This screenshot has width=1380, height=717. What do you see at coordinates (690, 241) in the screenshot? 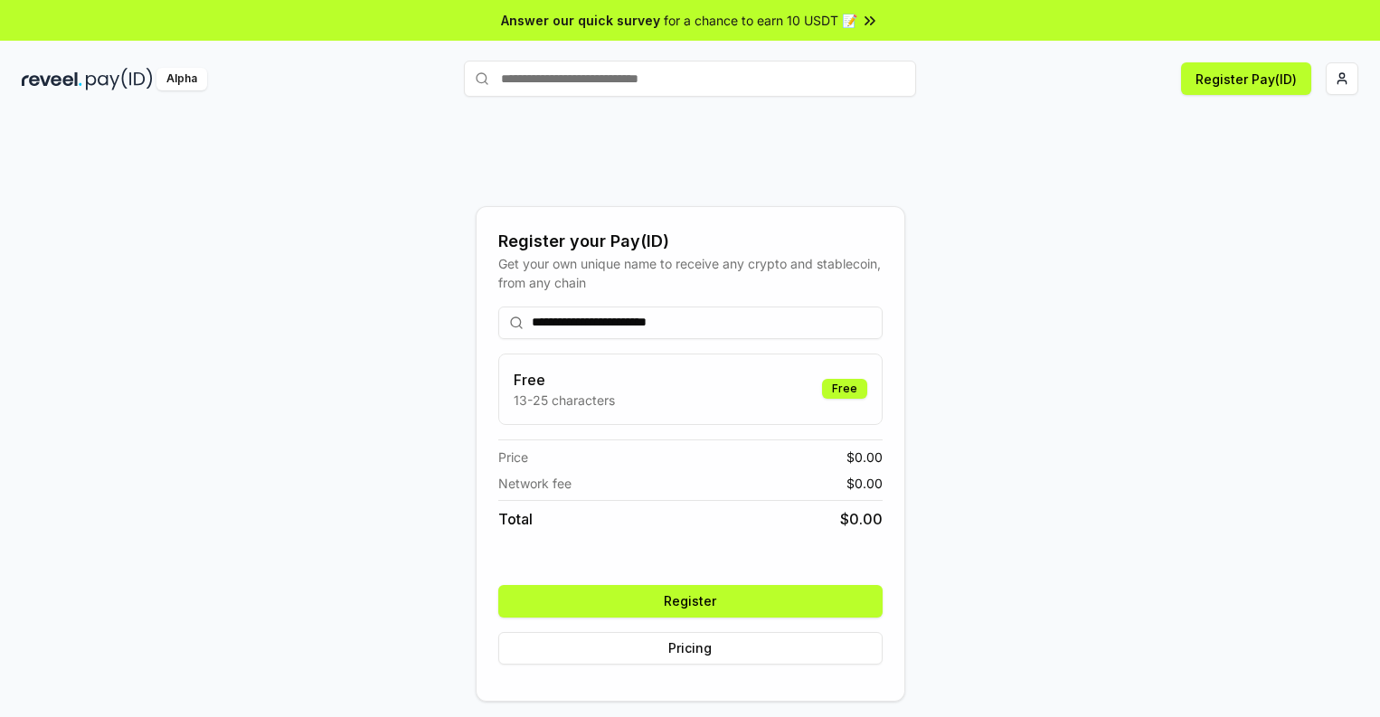
I see `div: Register your Pay(ID)` at bounding box center [690, 241].